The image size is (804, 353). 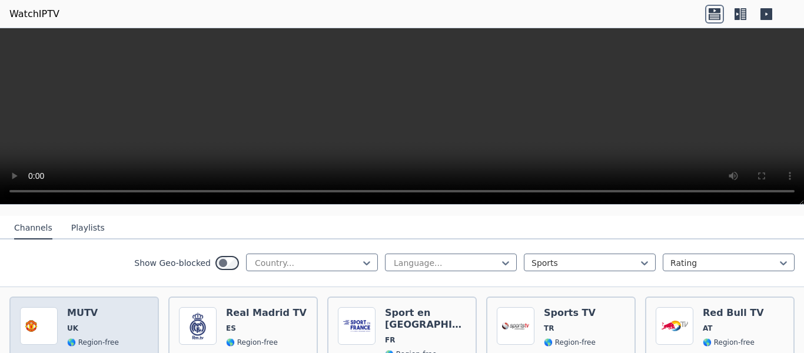 What do you see at coordinates (734, 313) in the screenshot?
I see `h6: Red Bull TV` at bounding box center [734, 313].